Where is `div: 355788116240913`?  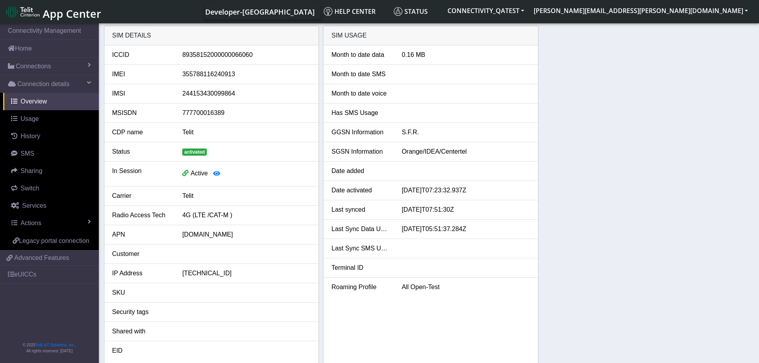 div: 355788116240913 is located at coordinates (246, 74).